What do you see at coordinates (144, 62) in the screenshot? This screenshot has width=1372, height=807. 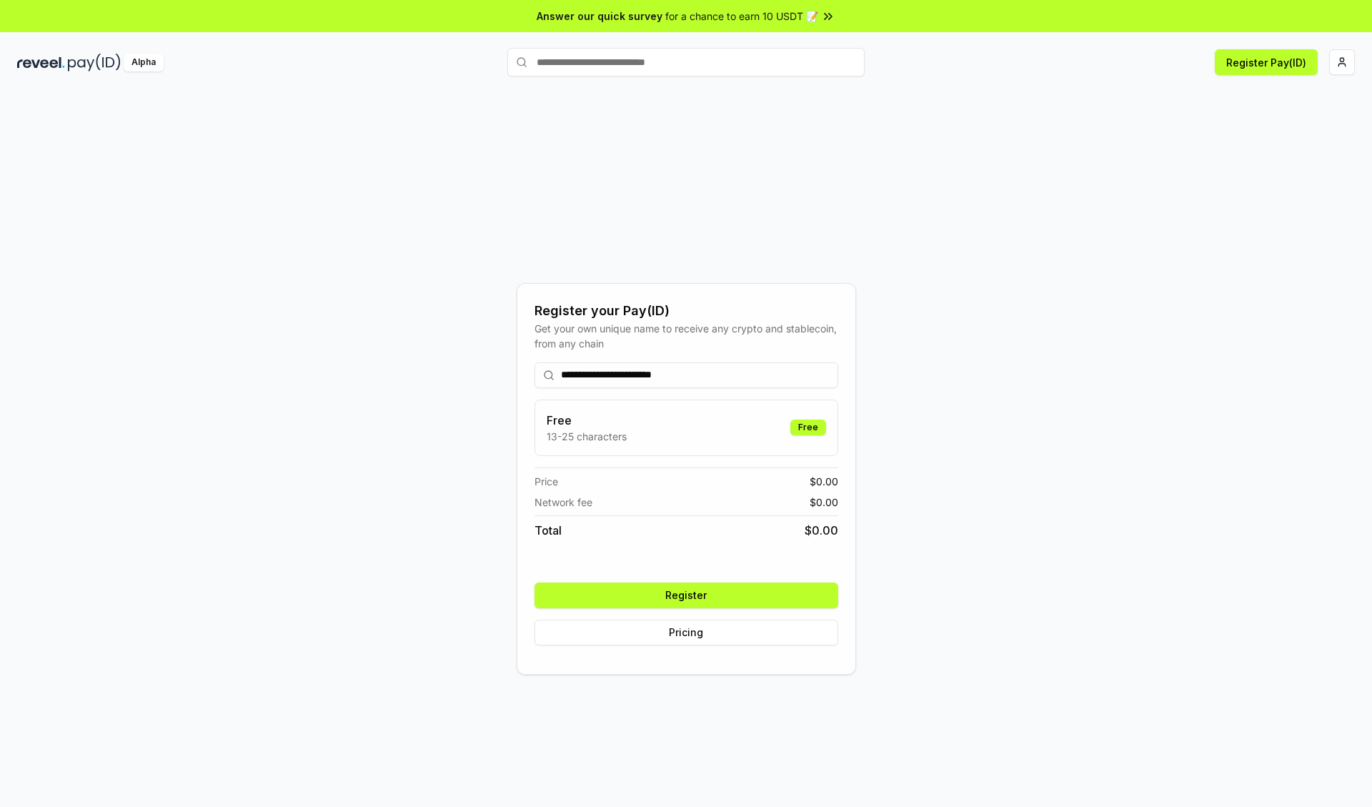 I see `div: Alpha` at bounding box center [144, 62].